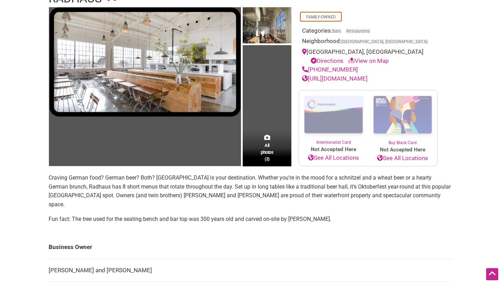 This screenshot has width=500, height=282. Describe the element at coordinates (403, 115) in the screenshot. I see `img: Buy Black Card` at that location.